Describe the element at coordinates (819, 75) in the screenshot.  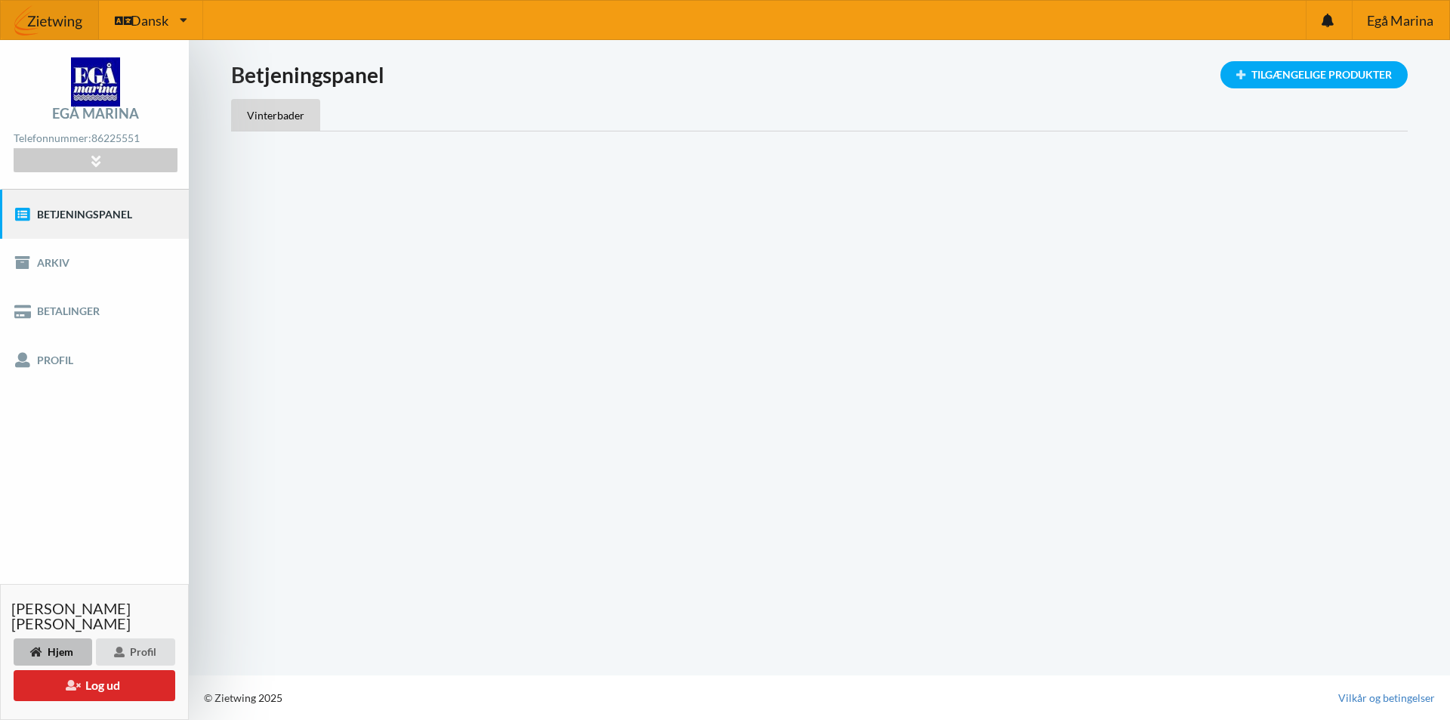
I see `h1: Betjeningspanel` at that location.